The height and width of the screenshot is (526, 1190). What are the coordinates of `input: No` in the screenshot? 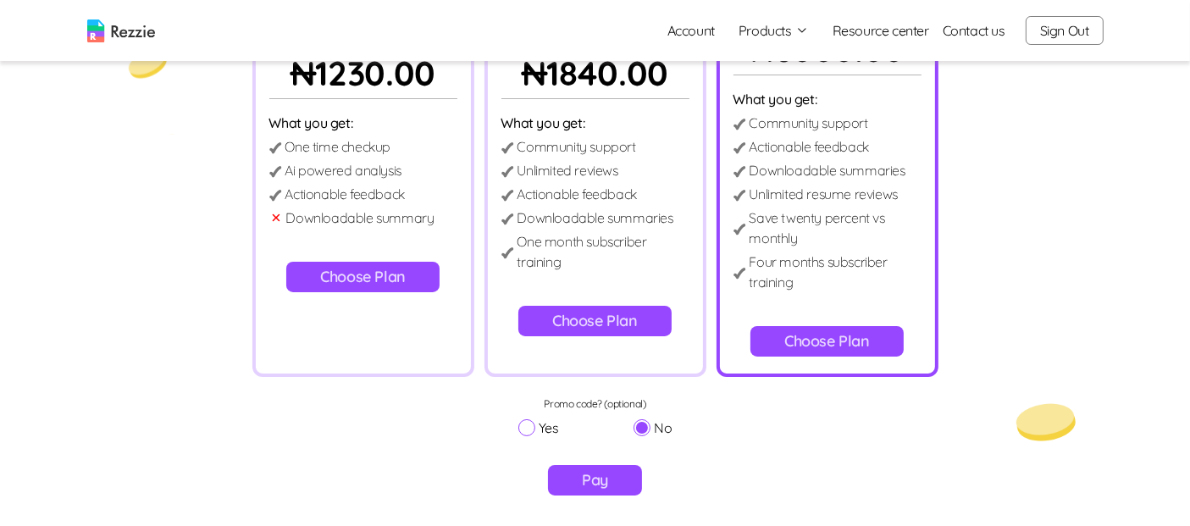 It's located at (642, 428).